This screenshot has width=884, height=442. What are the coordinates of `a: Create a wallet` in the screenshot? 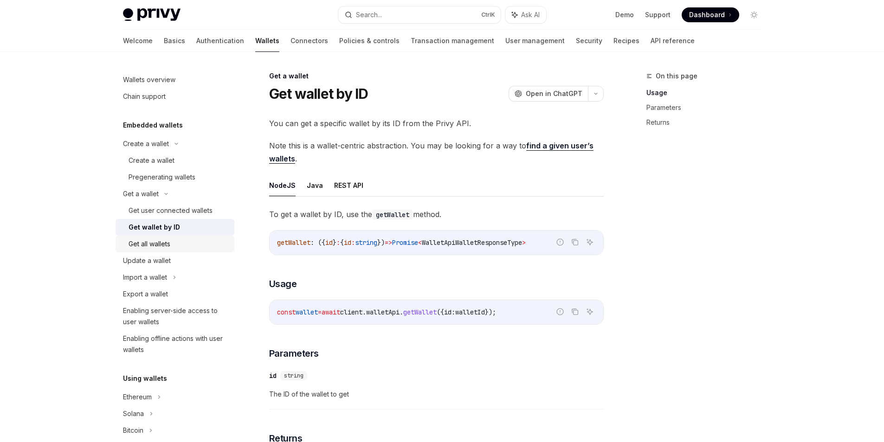 It's located at (175, 161).